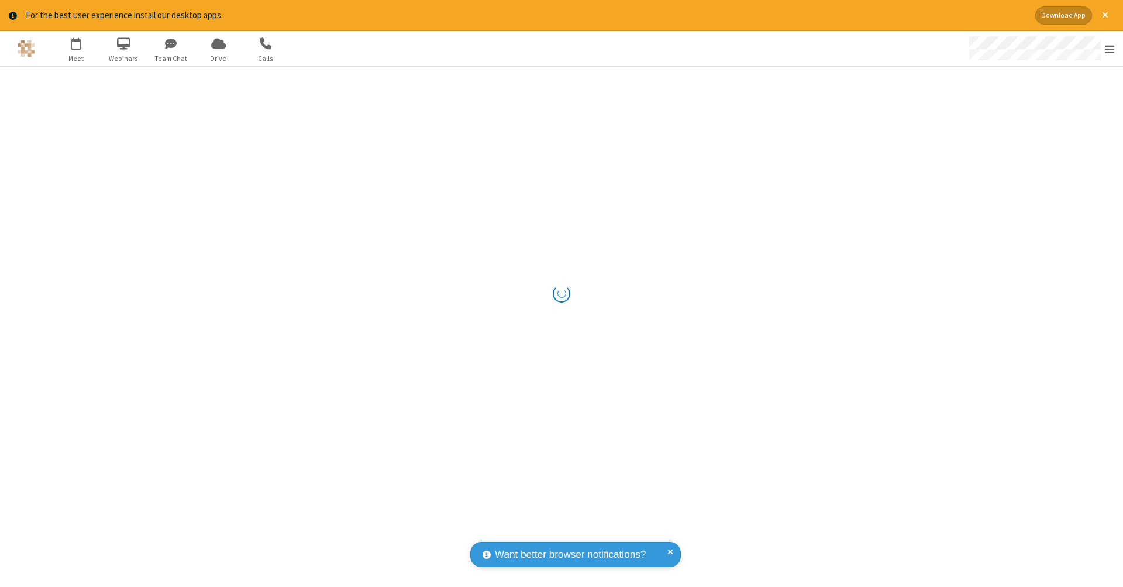  What do you see at coordinates (1041, 49) in the screenshot?
I see `div: Open menu` at bounding box center [1041, 49].